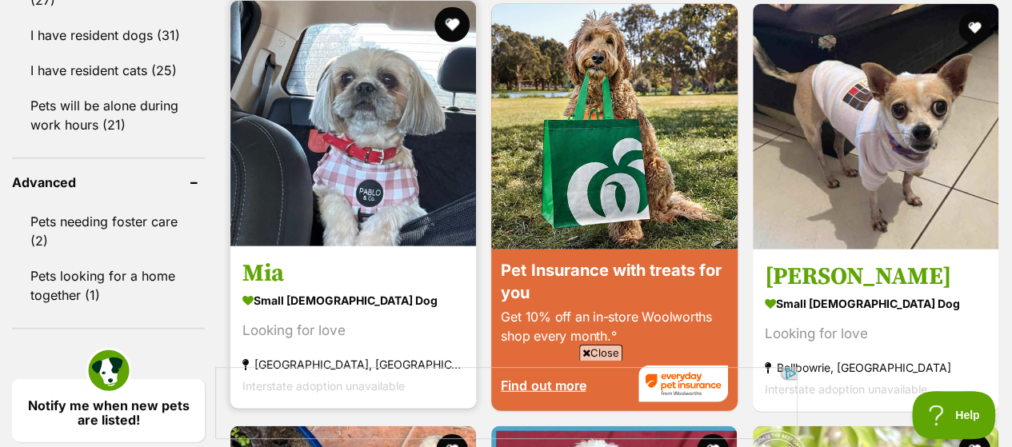  Describe the element at coordinates (108, 231) in the screenshot. I see `a: Pets needing foster care (2)` at that location.